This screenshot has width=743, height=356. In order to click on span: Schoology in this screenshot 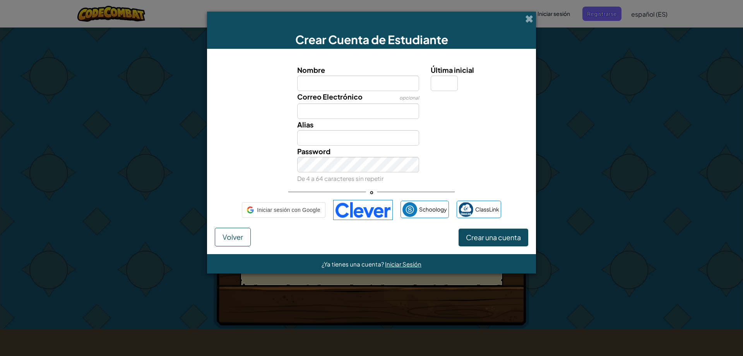, I will do `click(433, 209)`.